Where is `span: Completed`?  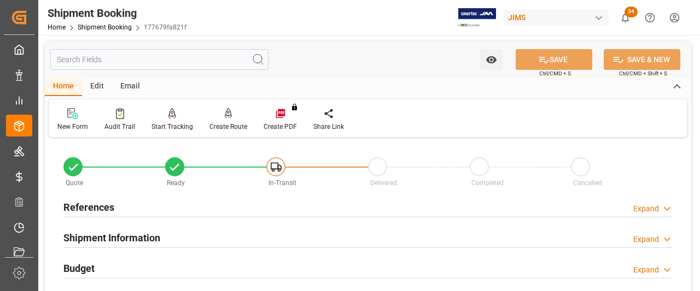
span: Completed is located at coordinates (487, 183).